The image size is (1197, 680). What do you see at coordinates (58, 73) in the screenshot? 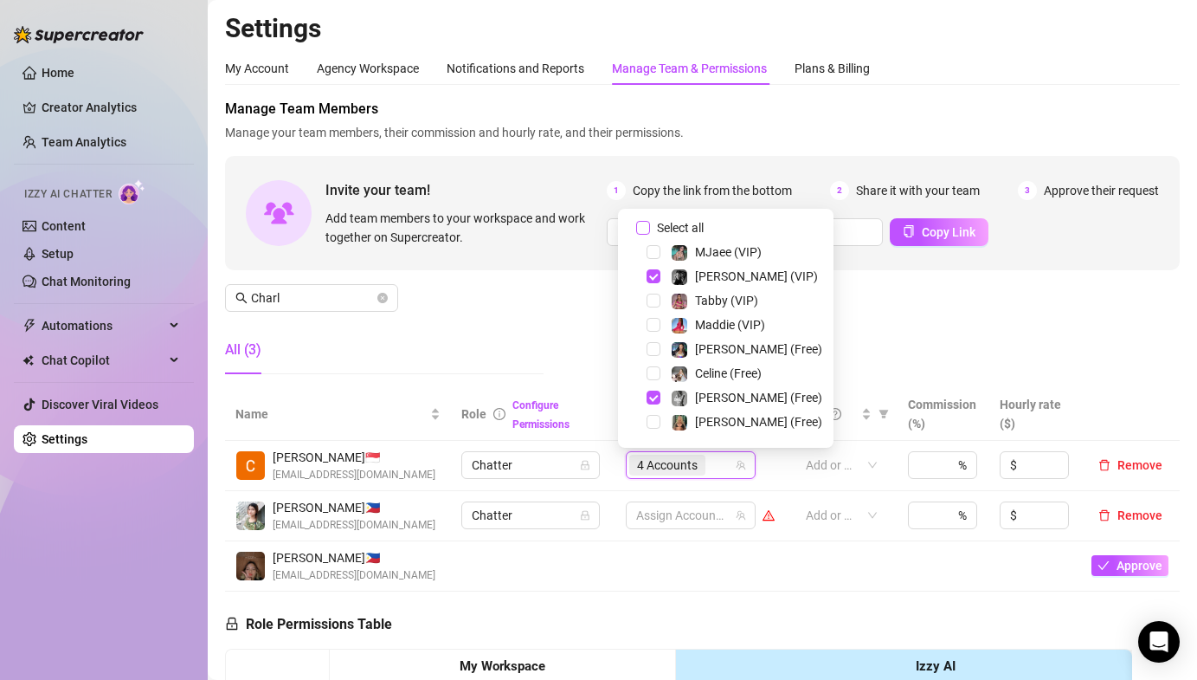
I see `a: Home` at bounding box center [58, 73].